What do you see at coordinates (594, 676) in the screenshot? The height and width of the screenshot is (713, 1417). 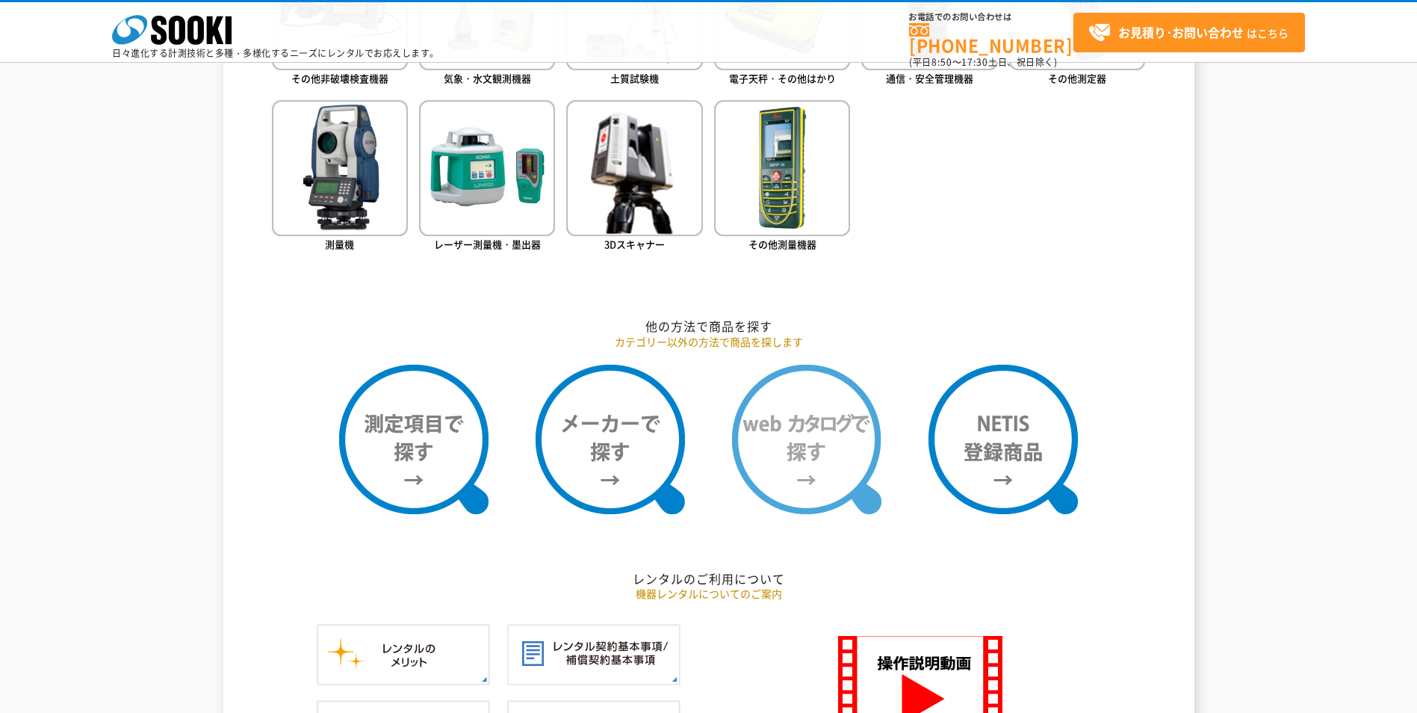 I see `a: レンタル契約基本事項／補償契約基本事項` at bounding box center [594, 676].